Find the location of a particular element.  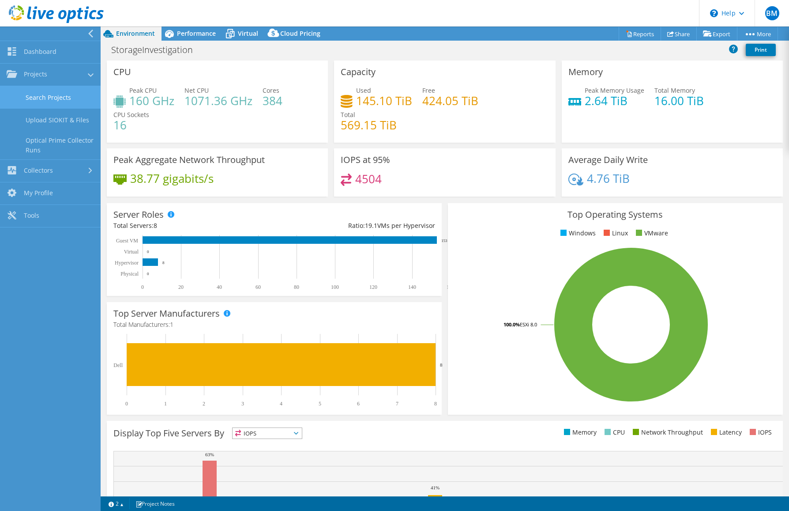

h4: 569.15 TiB is located at coordinates (368, 125).